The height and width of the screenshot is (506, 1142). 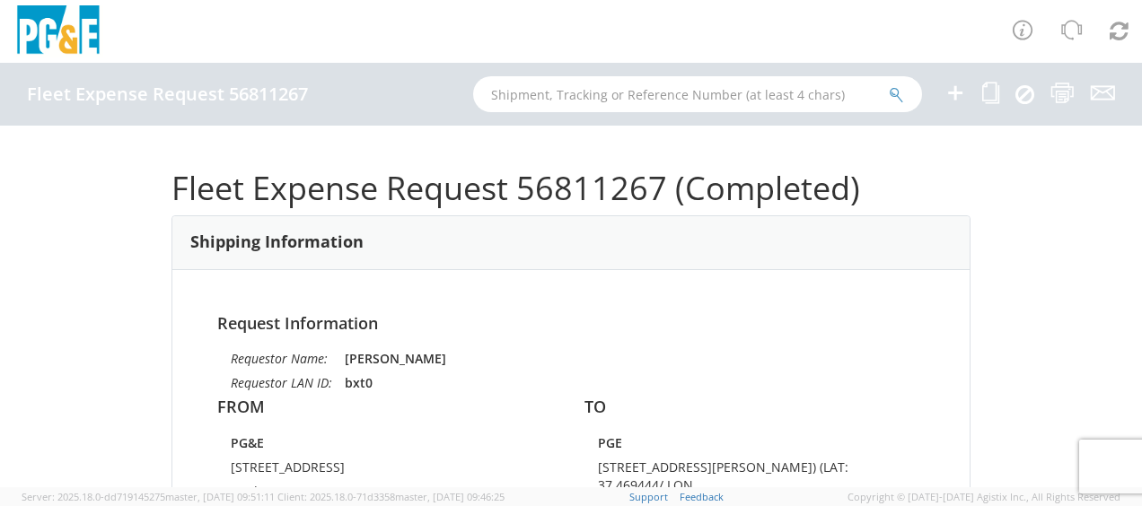 What do you see at coordinates (387, 408) in the screenshot?
I see `h4: FROM` at bounding box center [387, 408].